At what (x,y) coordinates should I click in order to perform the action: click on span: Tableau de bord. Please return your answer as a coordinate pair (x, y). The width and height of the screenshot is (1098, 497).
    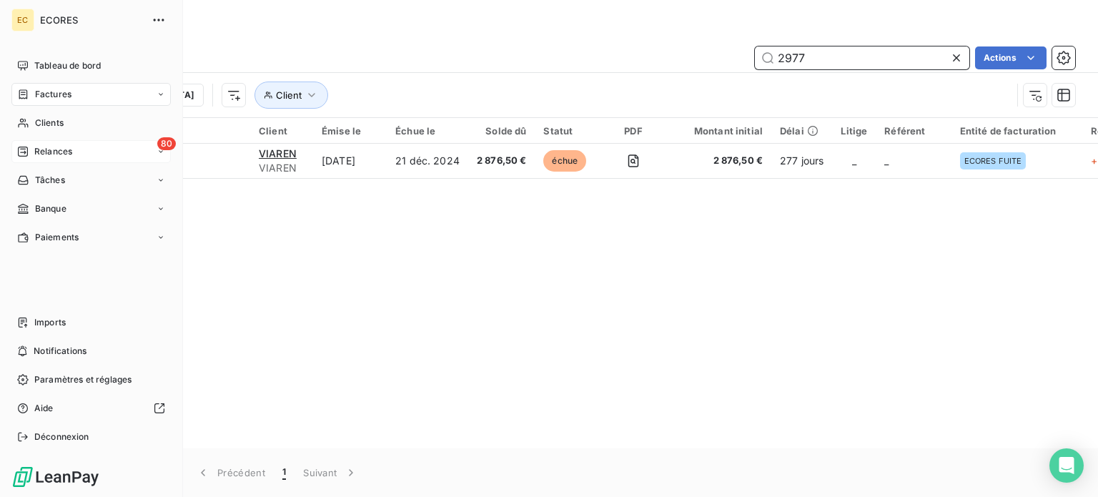
    Looking at the image, I should click on (67, 66).